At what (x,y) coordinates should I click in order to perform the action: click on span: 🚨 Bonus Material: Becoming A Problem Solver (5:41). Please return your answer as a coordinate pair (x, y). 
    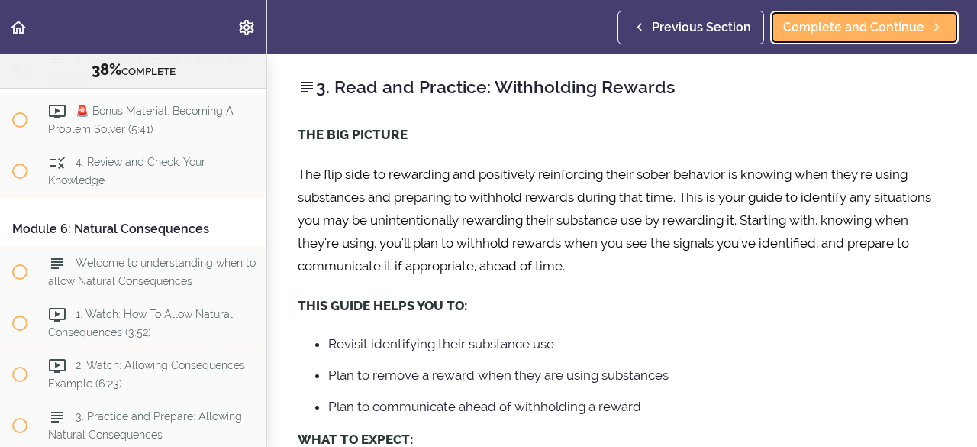
    Looking at the image, I should click on (140, 119).